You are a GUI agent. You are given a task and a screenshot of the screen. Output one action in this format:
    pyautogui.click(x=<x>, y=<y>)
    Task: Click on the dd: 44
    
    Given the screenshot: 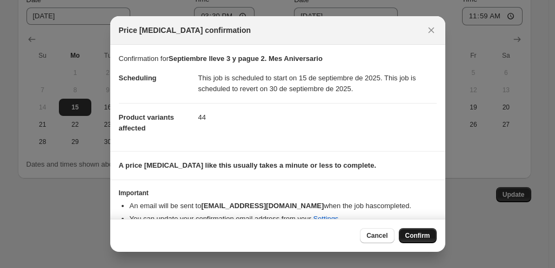 What is the action you would take?
    pyautogui.click(x=317, y=117)
    